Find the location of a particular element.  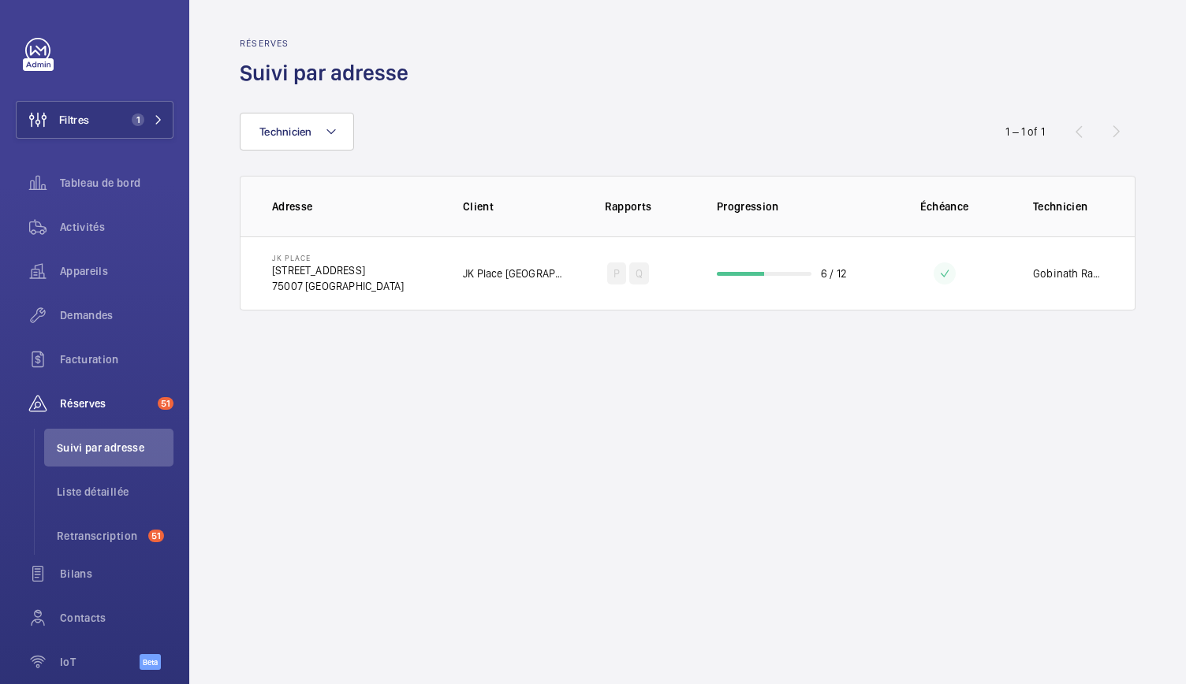

button: Filtres1 is located at coordinates (95, 120).